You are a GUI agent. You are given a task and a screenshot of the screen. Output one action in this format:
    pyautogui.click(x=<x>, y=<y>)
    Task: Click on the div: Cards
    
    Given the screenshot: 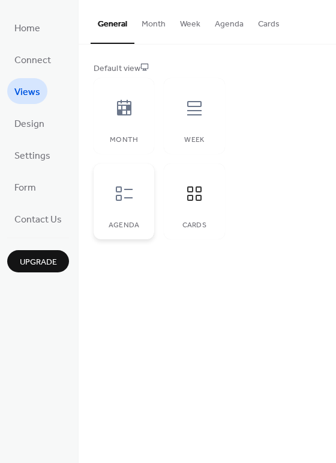 What is the action you would take?
    pyautogui.click(x=194, y=225)
    